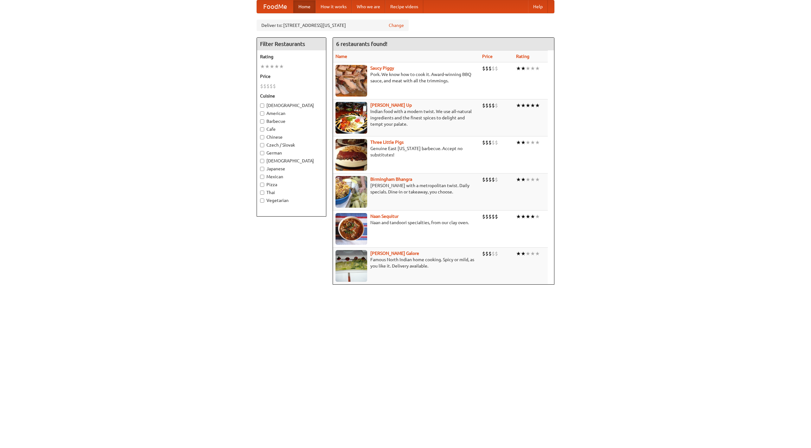 This screenshot has width=811, height=448. I want to click on a: Help, so click(538, 7).